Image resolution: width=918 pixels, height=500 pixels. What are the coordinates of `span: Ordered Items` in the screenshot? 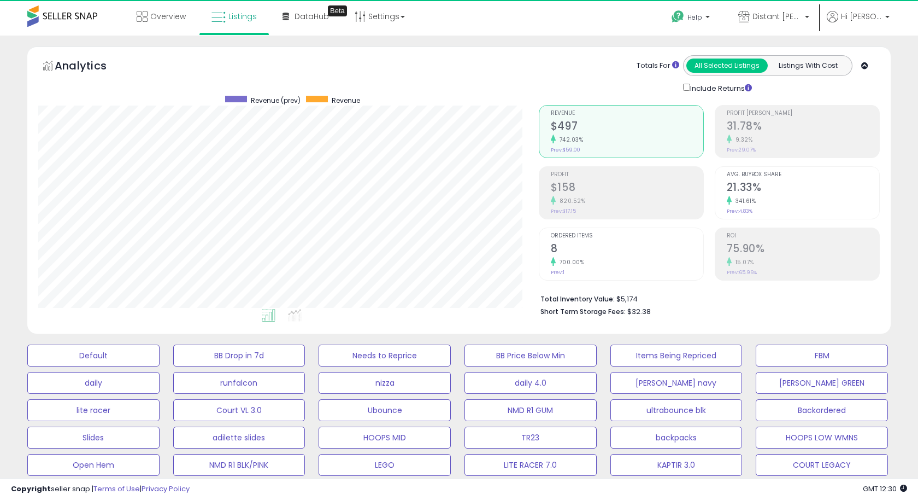 It's located at (627, 236).